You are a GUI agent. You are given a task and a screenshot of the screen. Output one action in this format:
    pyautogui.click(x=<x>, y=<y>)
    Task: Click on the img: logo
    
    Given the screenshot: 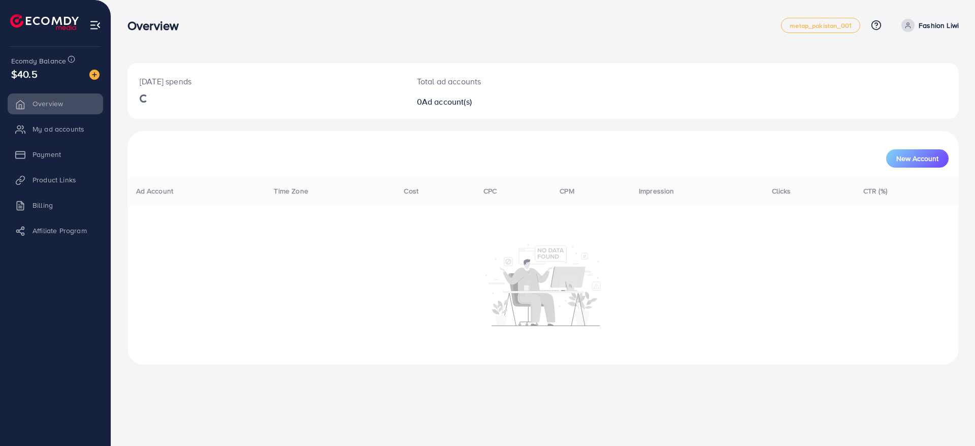 What is the action you would take?
    pyautogui.click(x=44, y=22)
    